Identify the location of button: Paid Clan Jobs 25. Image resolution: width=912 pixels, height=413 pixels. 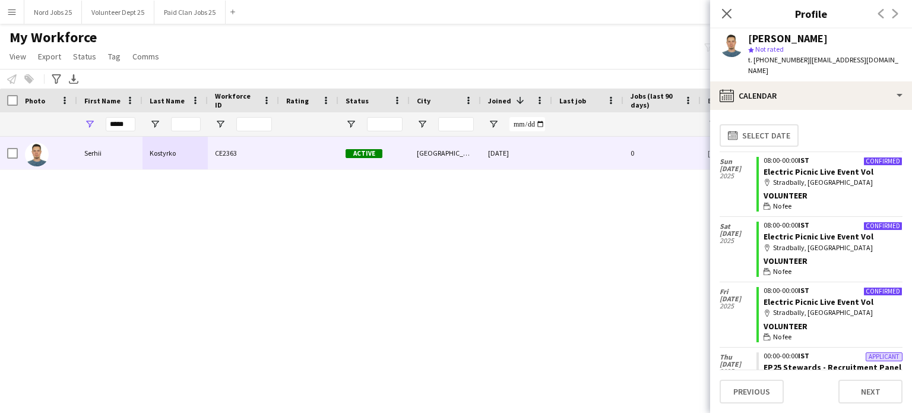
(190, 12).